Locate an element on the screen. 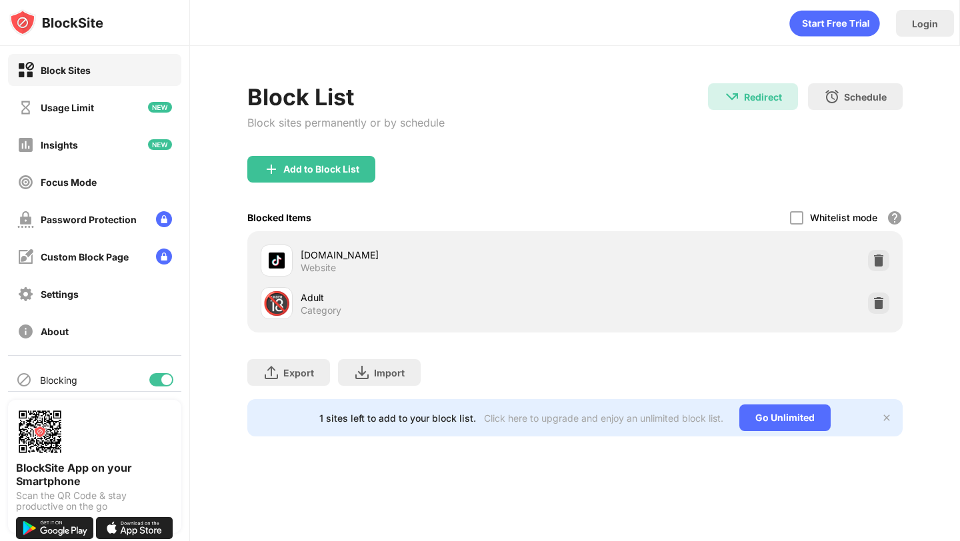 The height and width of the screenshot is (541, 960). img: settings-off.svg is located at coordinates (25, 294).